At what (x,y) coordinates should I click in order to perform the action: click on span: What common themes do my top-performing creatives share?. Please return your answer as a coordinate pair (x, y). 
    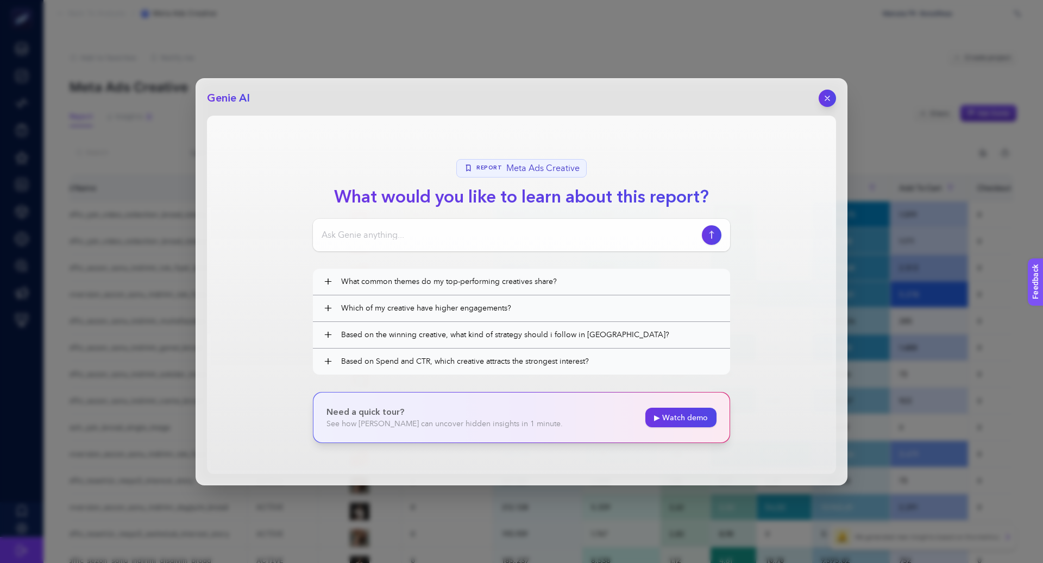
    Looking at the image, I should click on (530, 282).